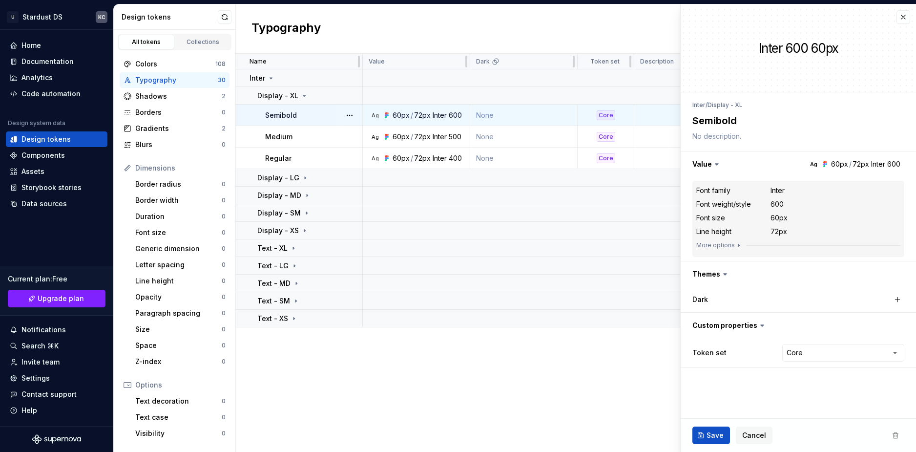  Describe the element at coordinates (180, 281) in the screenshot. I see `a: Line height0` at that location.